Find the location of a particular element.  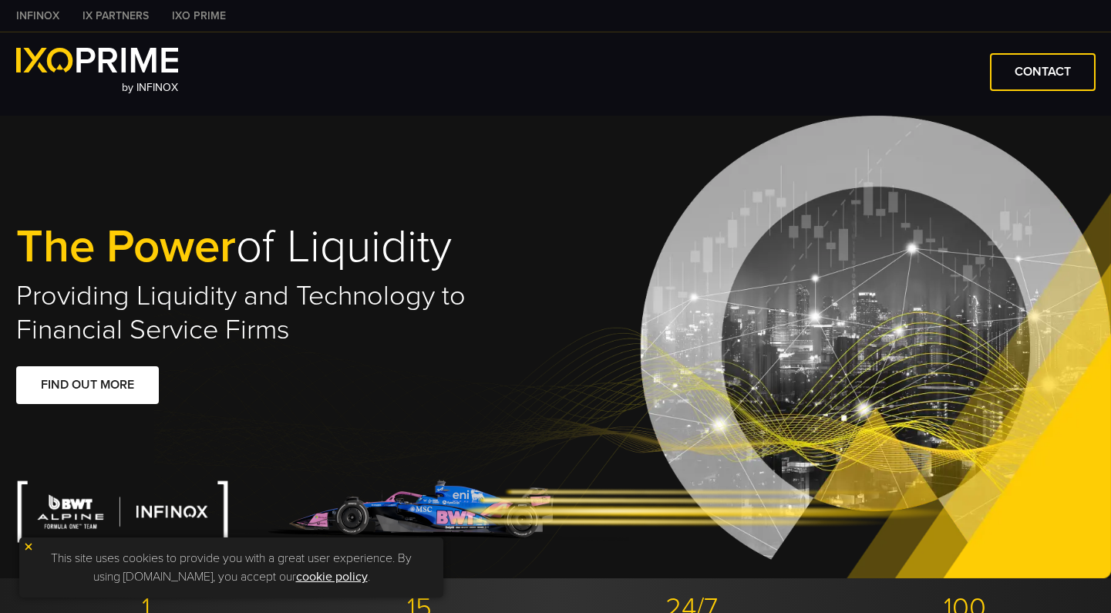

span: The Power is located at coordinates (126, 247).